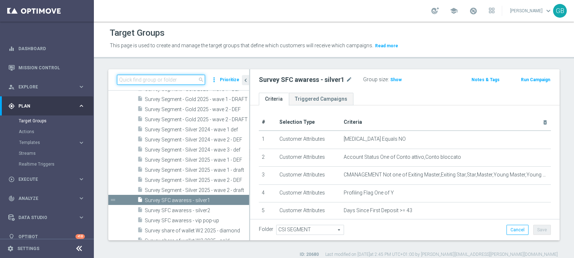  I want to click on span: Criteria, so click(353, 122).